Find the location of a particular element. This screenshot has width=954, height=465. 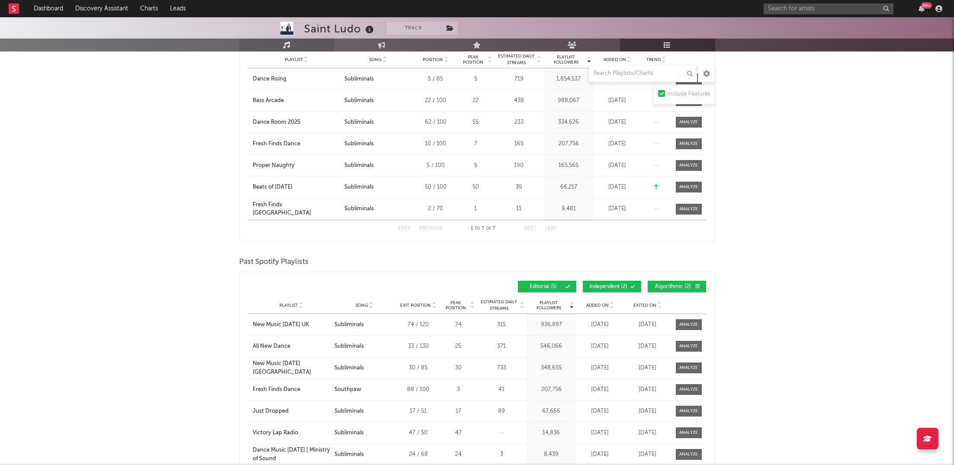

a: Fresh Finds Dance is located at coordinates (292, 390).